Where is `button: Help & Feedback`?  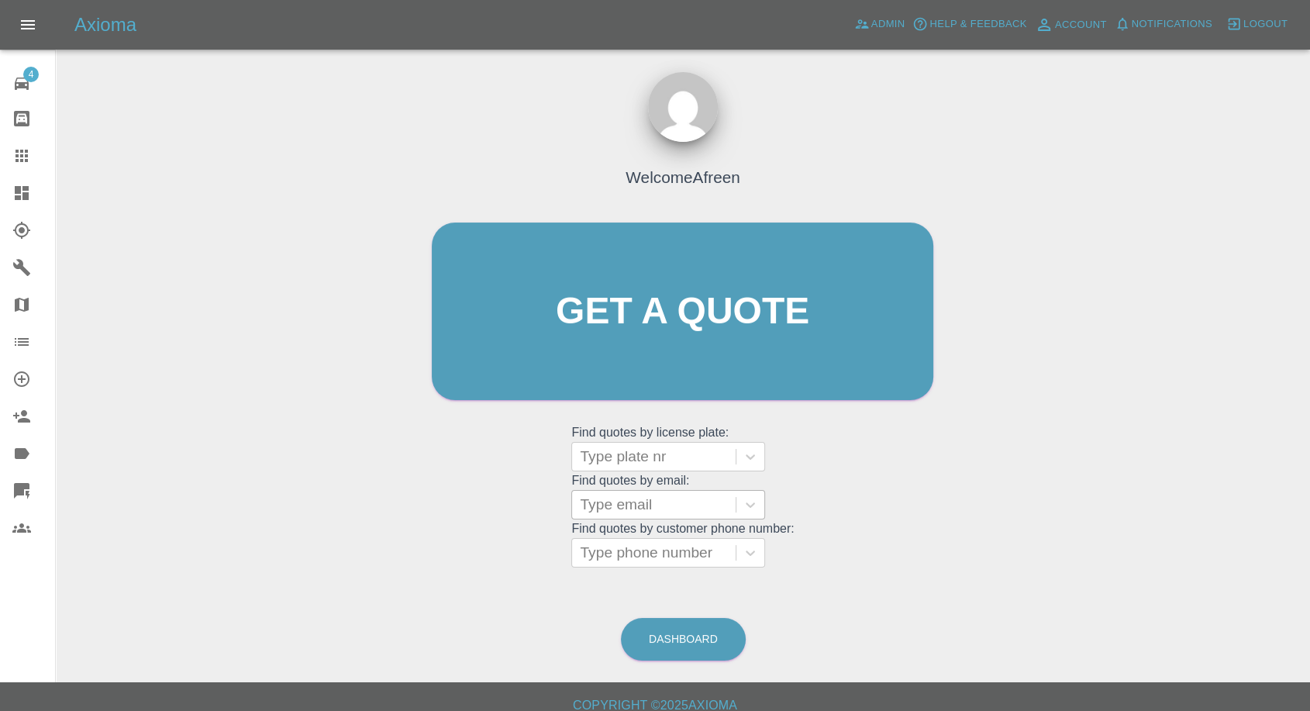
button: Help & Feedback is located at coordinates (969, 24).